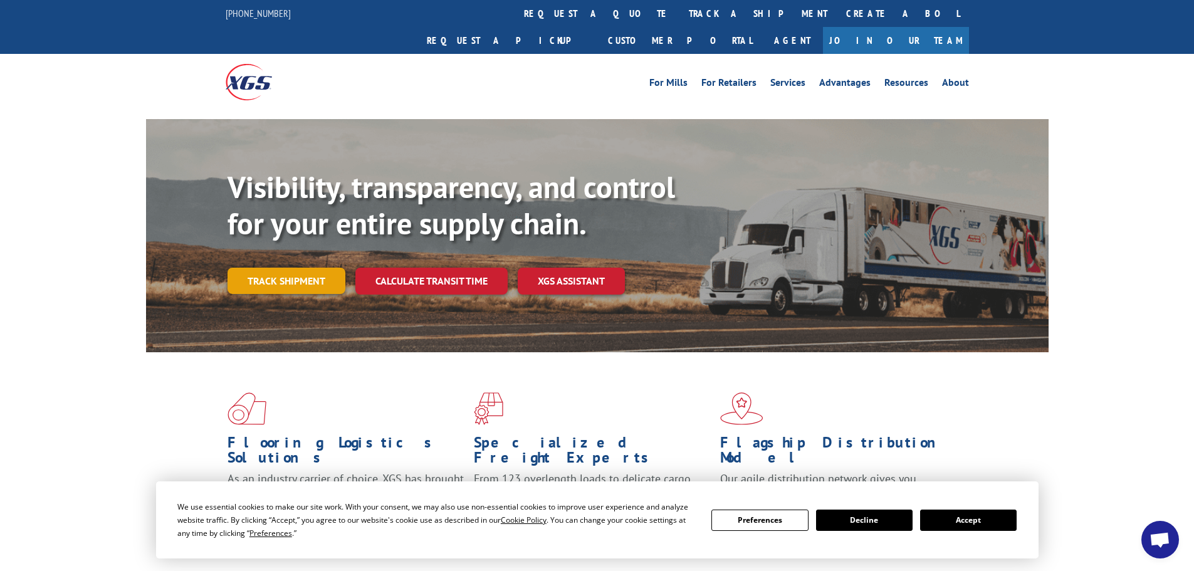  Describe the element at coordinates (592, 453) in the screenshot. I see `h1: Specialized Freight Experts` at that location.